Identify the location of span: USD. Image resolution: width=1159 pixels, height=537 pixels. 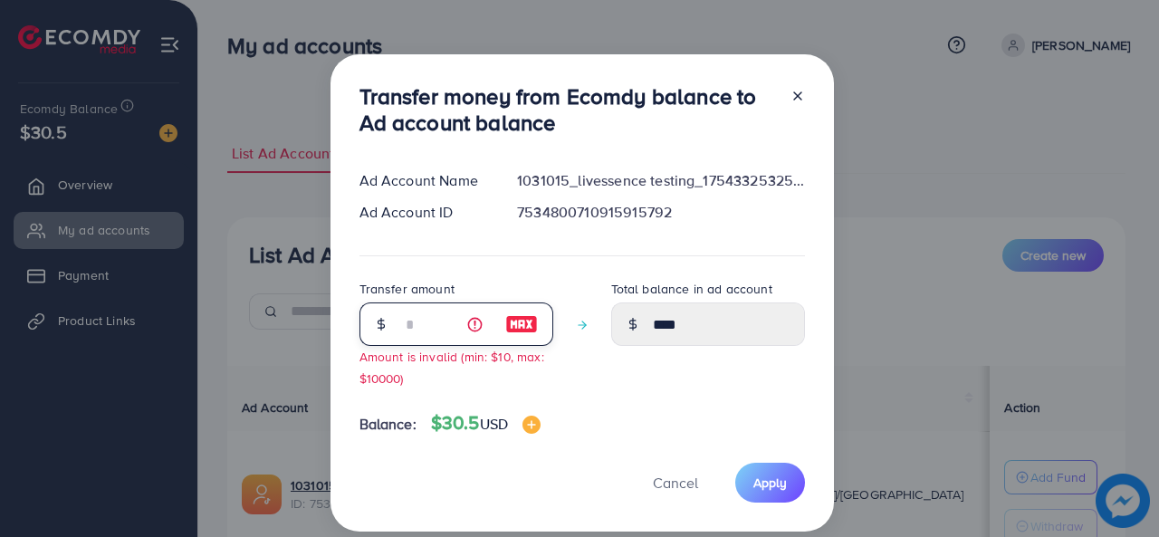
(494, 424).